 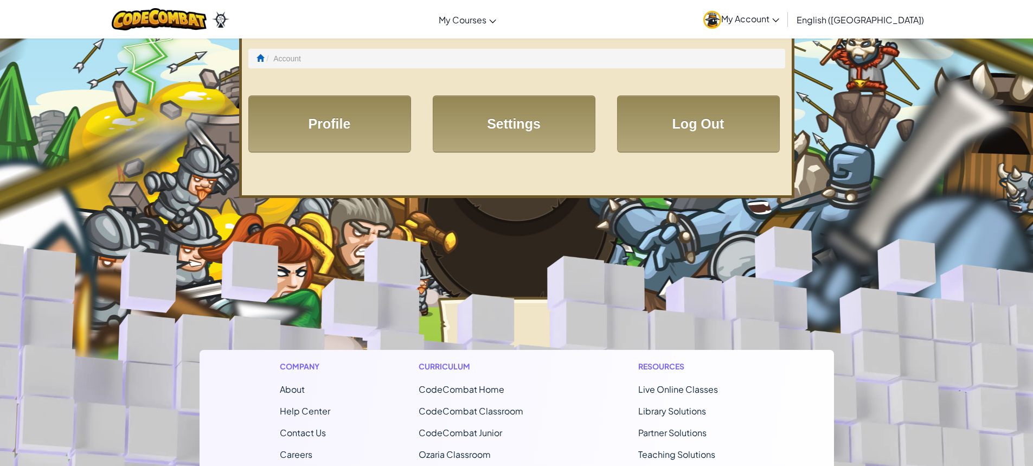 I want to click on img: CodeCombat logo, so click(x=159, y=19).